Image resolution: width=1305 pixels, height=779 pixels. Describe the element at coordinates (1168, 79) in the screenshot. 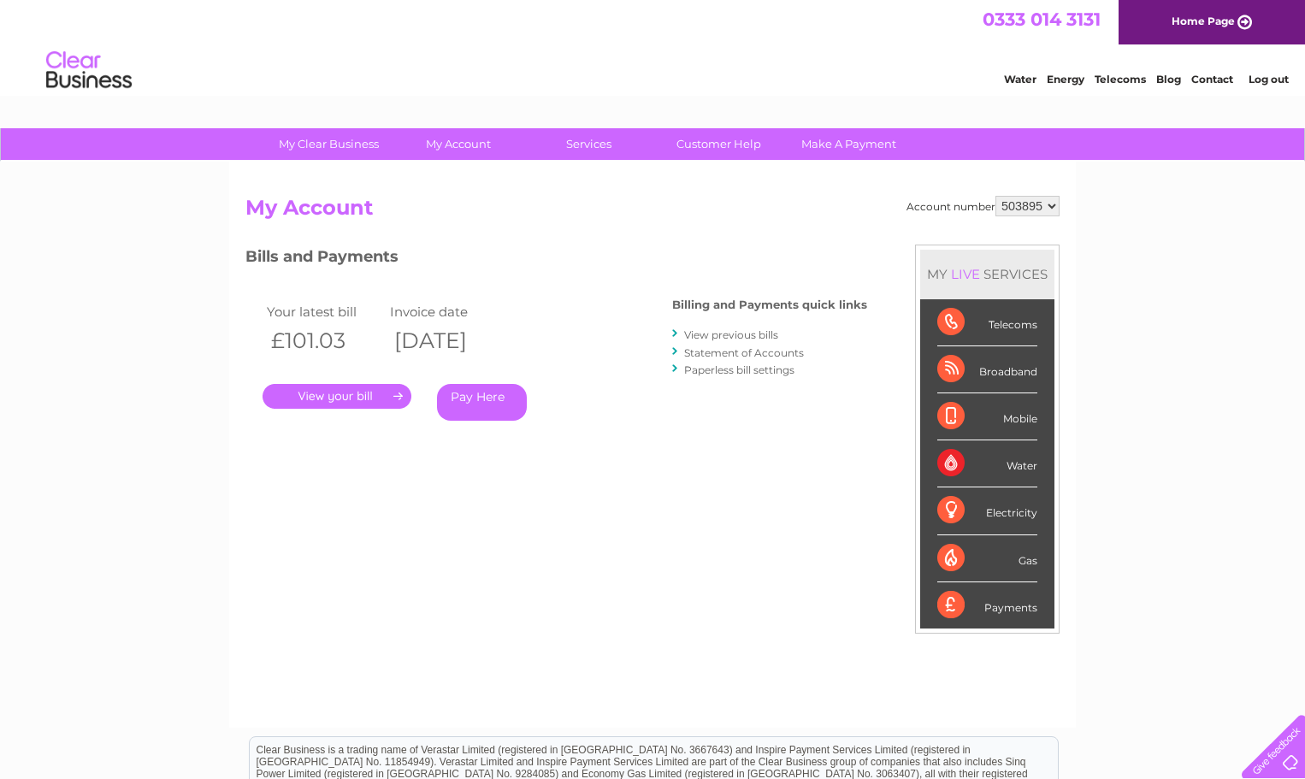

I see `a: Blog` at that location.